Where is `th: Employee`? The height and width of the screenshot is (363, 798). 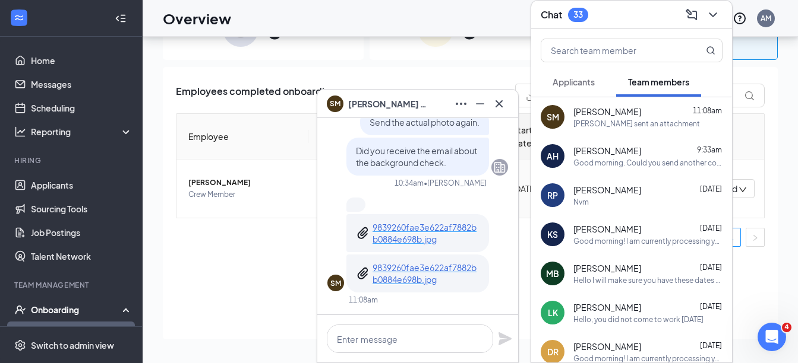
th: Employee is located at coordinates (242, 137).